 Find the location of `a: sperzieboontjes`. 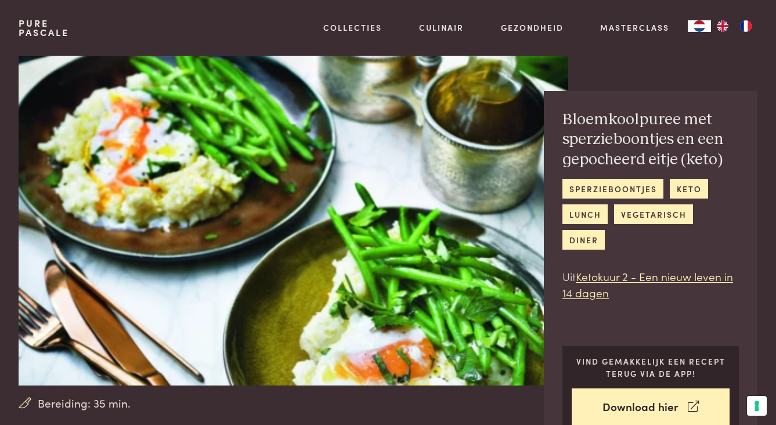

a: sperzieboontjes is located at coordinates (613, 188).